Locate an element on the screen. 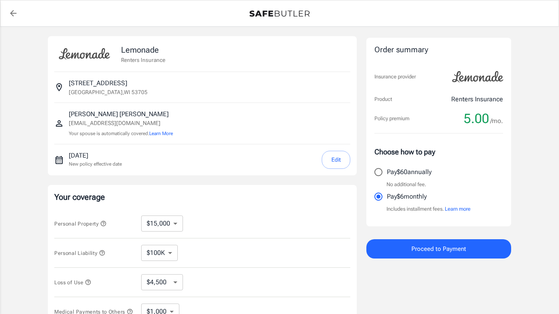 The height and width of the screenshot is (314, 559). svg: New policy start date is located at coordinates (59, 160).